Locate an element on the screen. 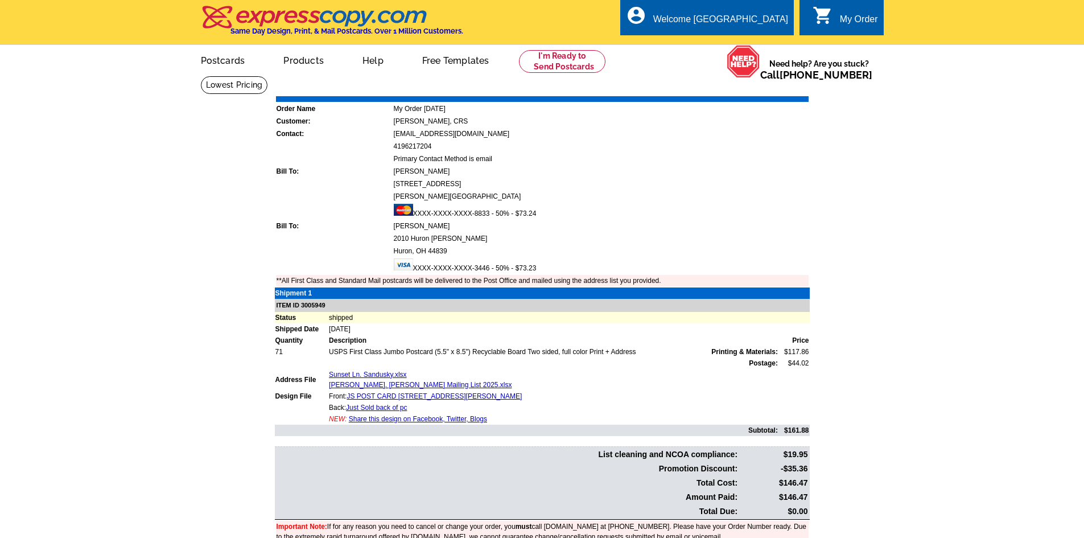 This screenshot has width=1084, height=538. td: Shipped Date is located at coordinates (302, 329).